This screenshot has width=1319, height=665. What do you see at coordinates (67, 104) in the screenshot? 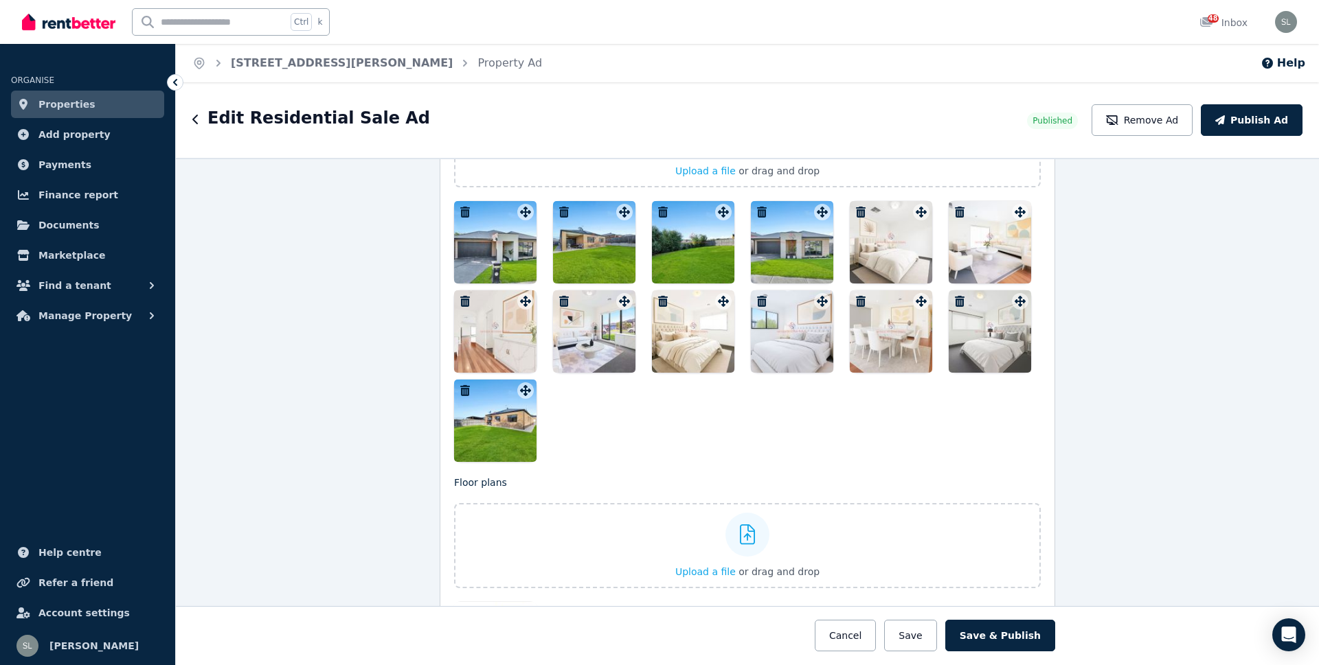
I see `span: Properties` at bounding box center [67, 104].